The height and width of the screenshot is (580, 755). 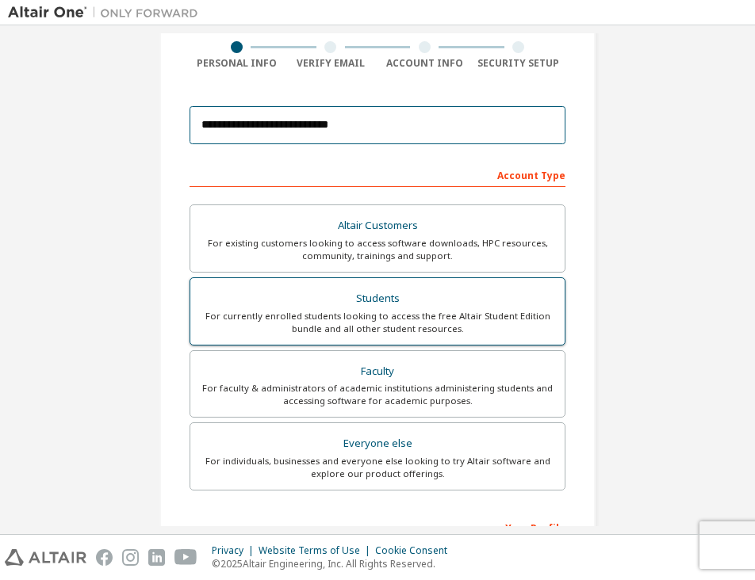 What do you see at coordinates (377, 174) in the screenshot?
I see `div: Account Type` at bounding box center [377, 174].